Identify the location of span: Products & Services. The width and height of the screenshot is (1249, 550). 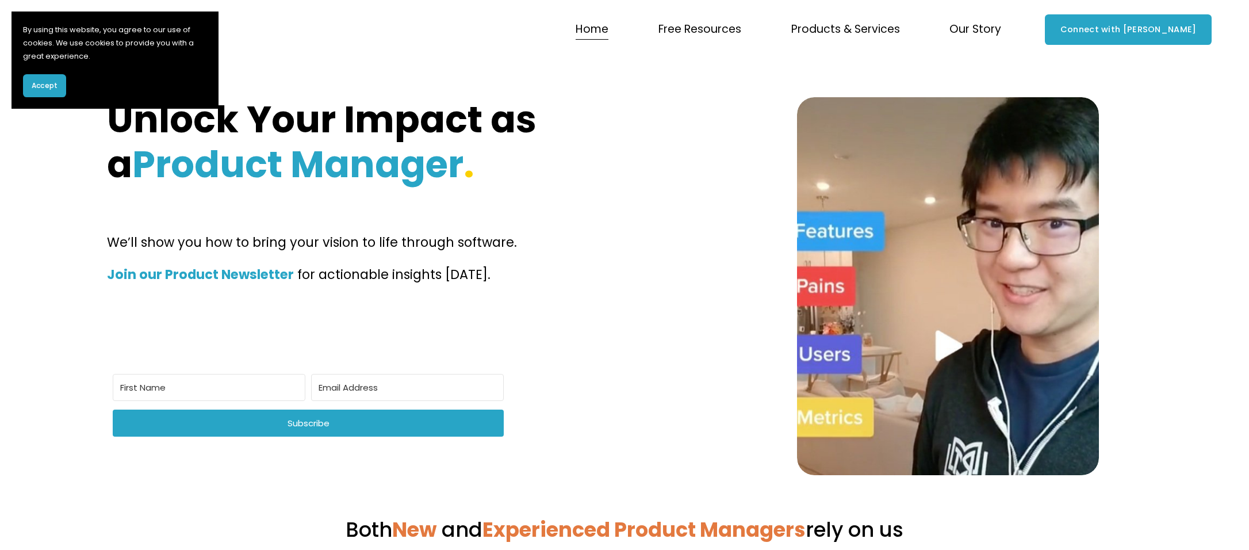
(845, 29).